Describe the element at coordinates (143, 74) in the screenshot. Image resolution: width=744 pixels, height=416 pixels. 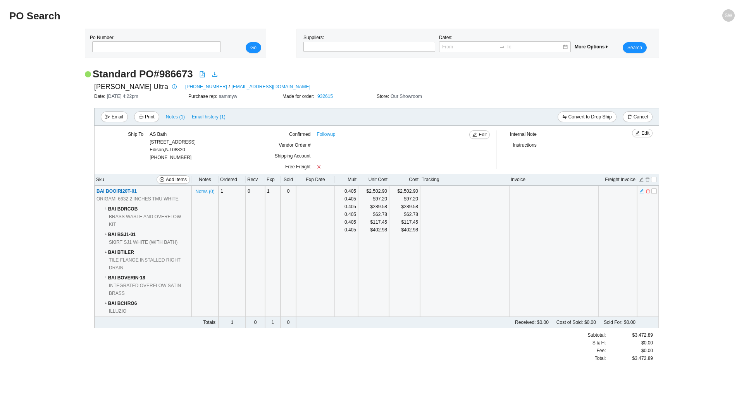
I see `h2: Standard PO # 986673` at that location.